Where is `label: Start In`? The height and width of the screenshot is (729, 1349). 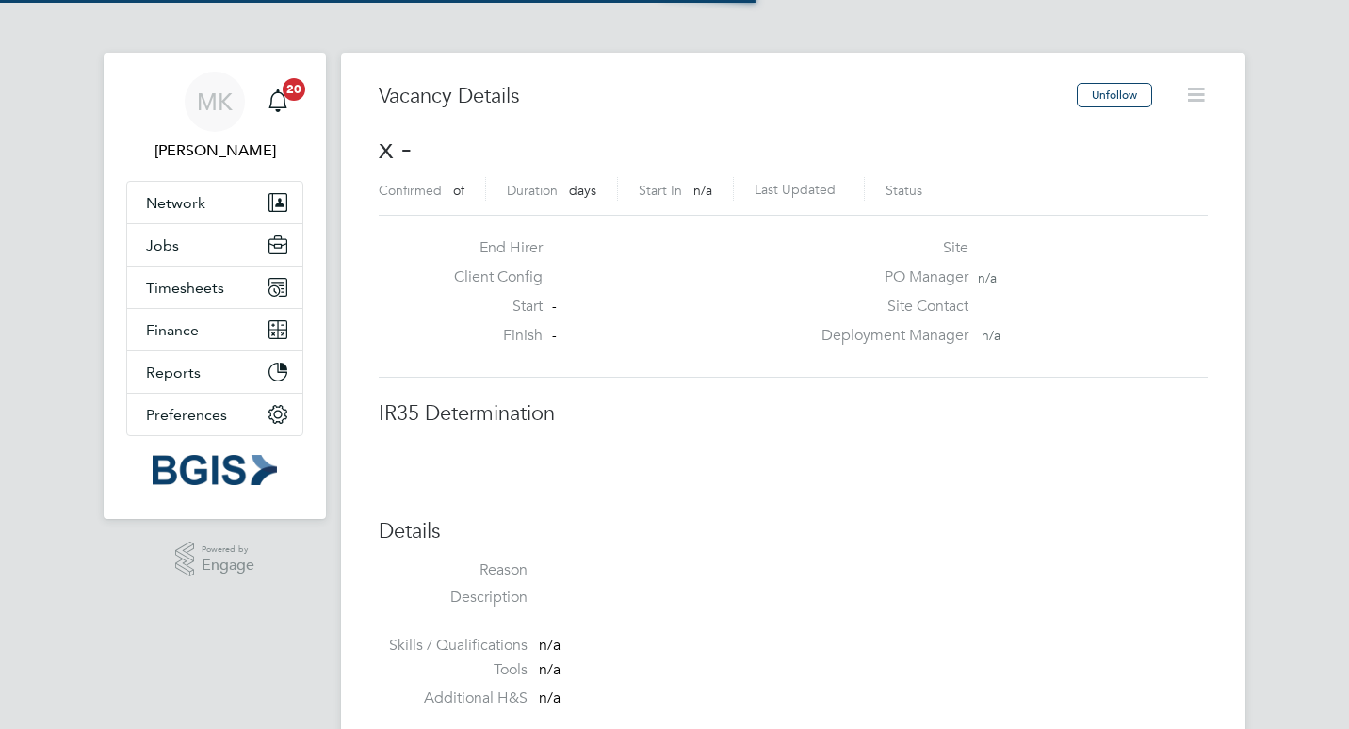 label: Start In is located at coordinates (660, 190).